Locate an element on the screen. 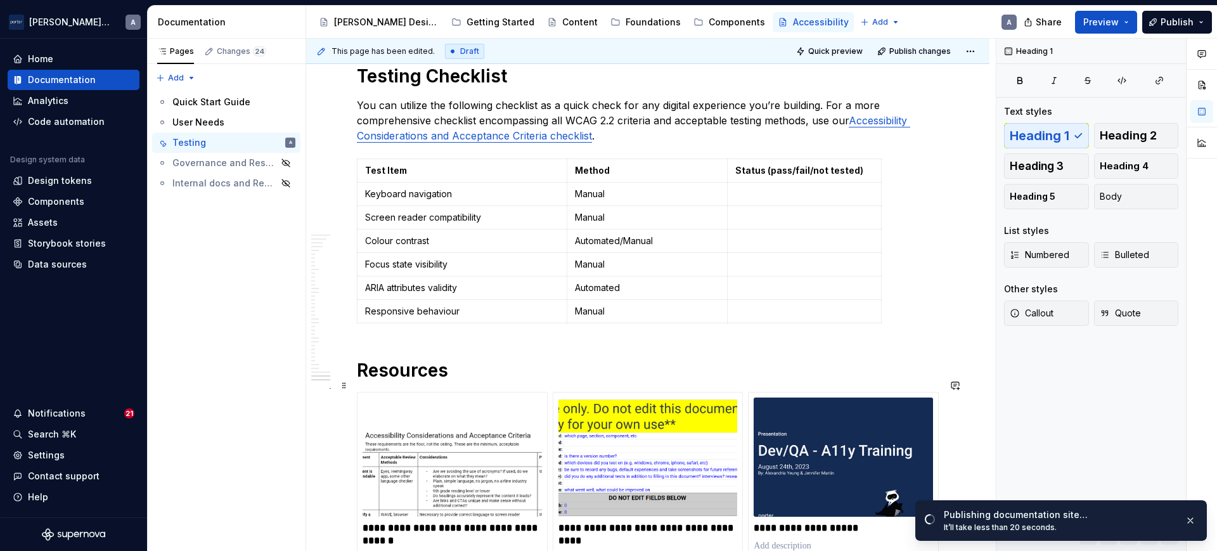 The width and height of the screenshot is (1217, 551). div: Settings is located at coordinates (46, 455).